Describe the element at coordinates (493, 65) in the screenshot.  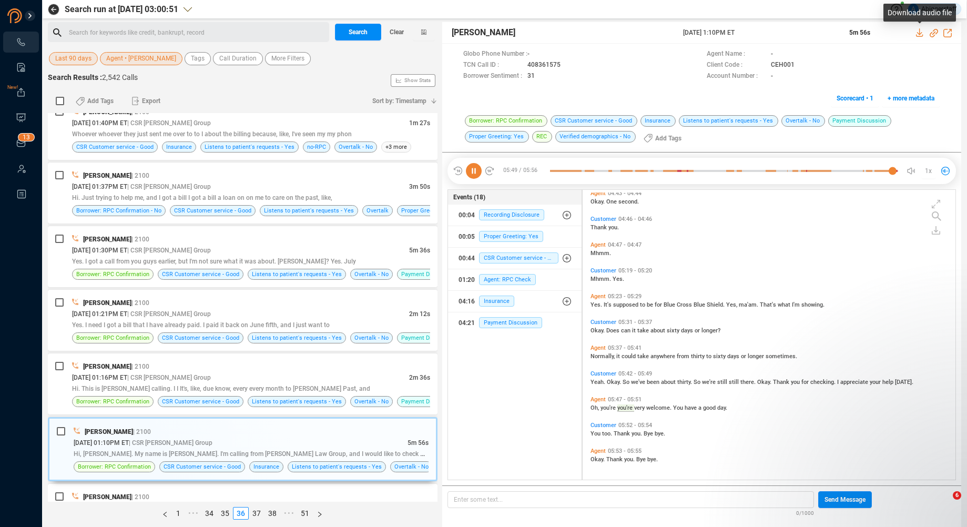
I see `span: TCN Call ID :` at that location.